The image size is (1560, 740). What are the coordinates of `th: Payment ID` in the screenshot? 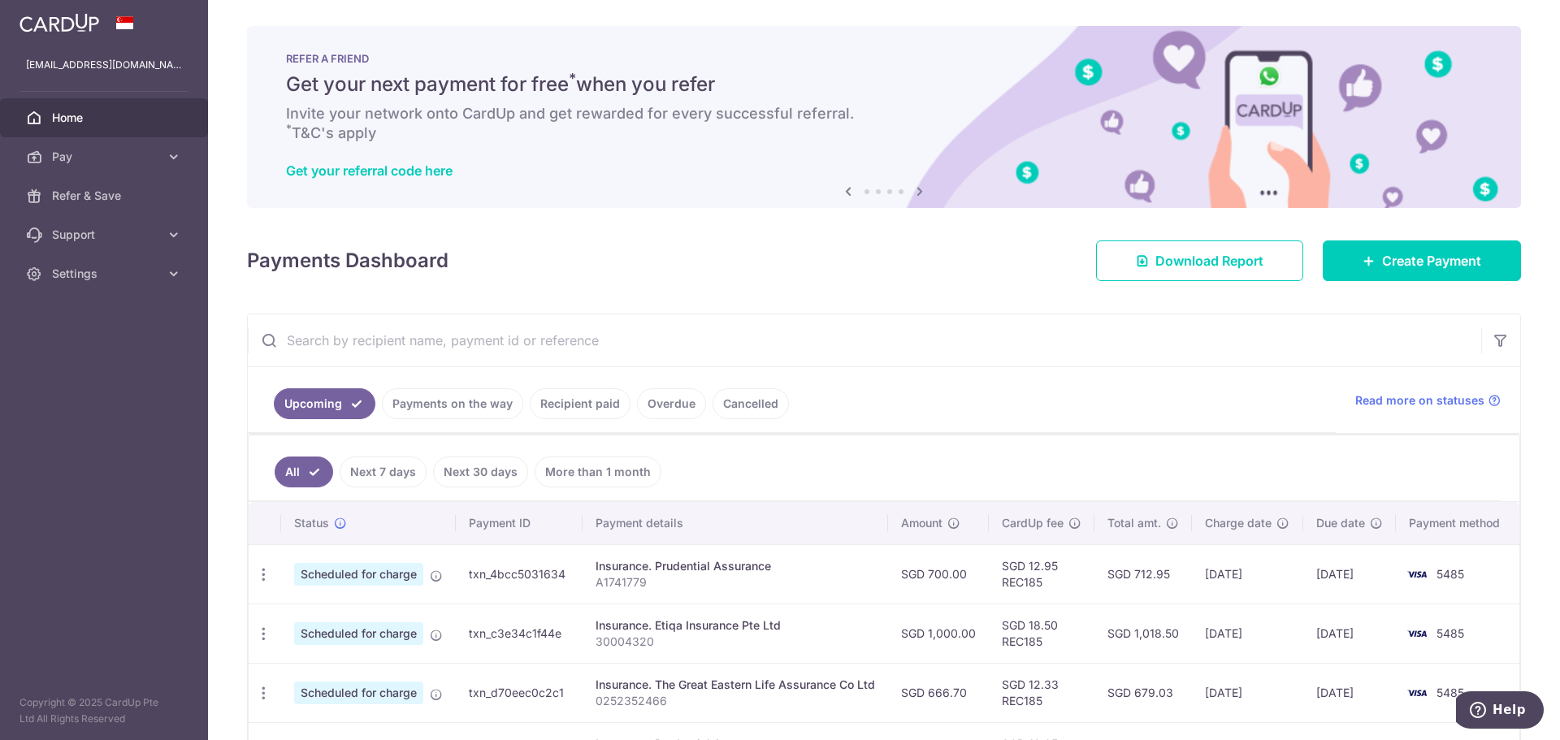 It's located at (518, 523).